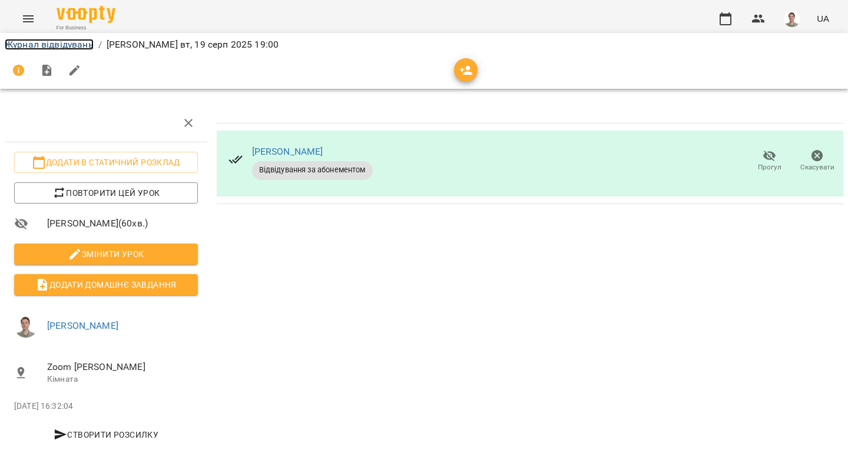 The height and width of the screenshot is (450, 848). I want to click on span: Прогул, so click(769, 167).